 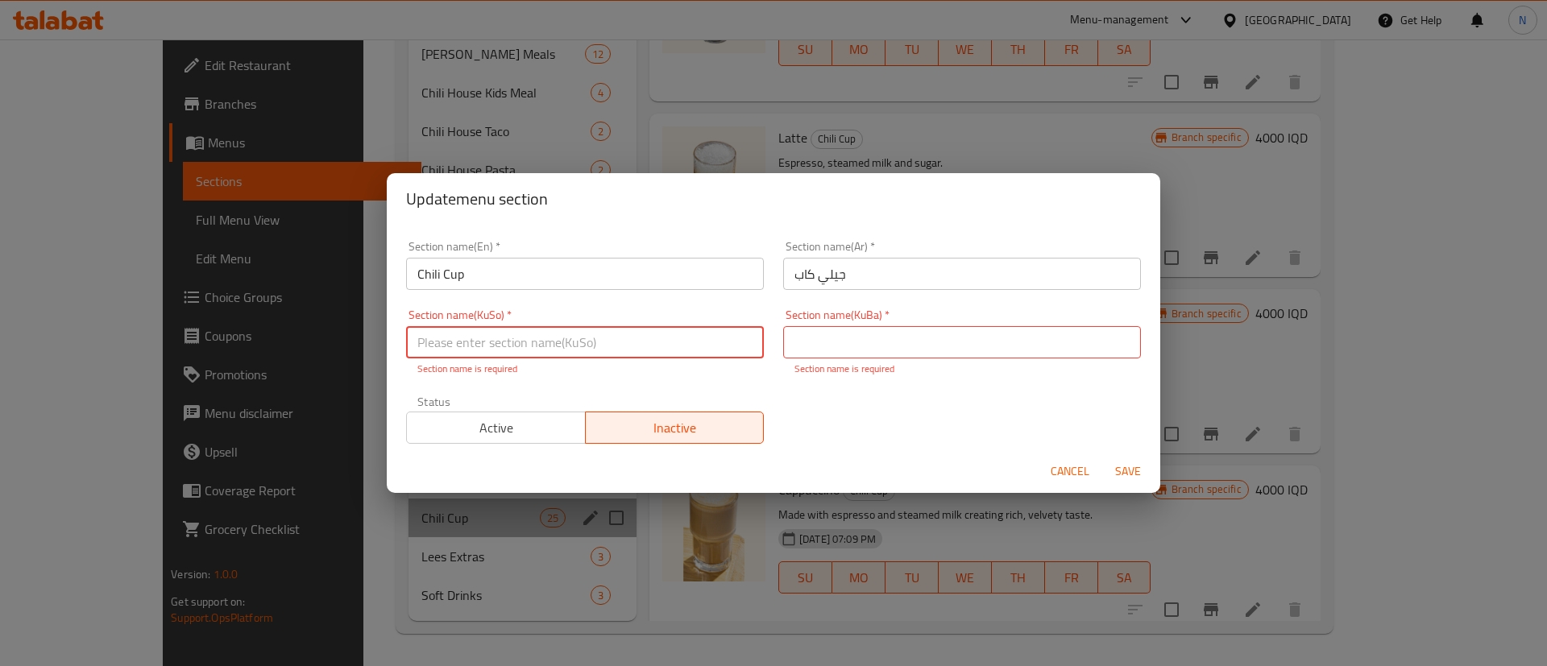 What do you see at coordinates (585, 274) in the screenshot?
I see `input: Please enter section name(en)` at bounding box center [585, 274].